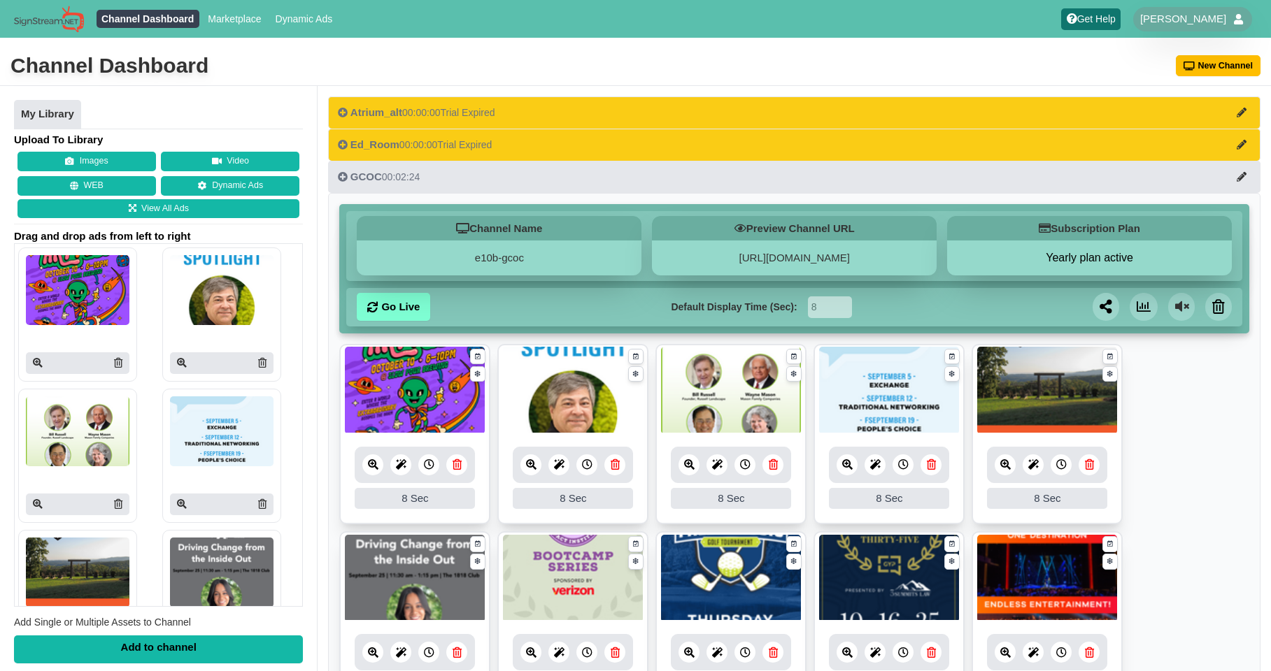  What do you see at coordinates (573, 390) in the screenshot?
I see `img: 2.113 mb` at bounding box center [573, 390].